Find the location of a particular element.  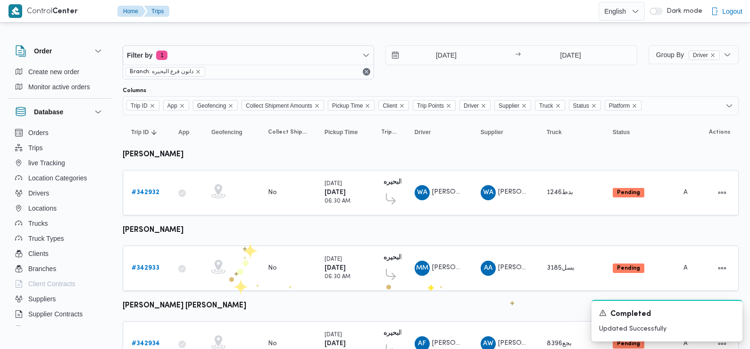

button: Orders is located at coordinates (59, 133).